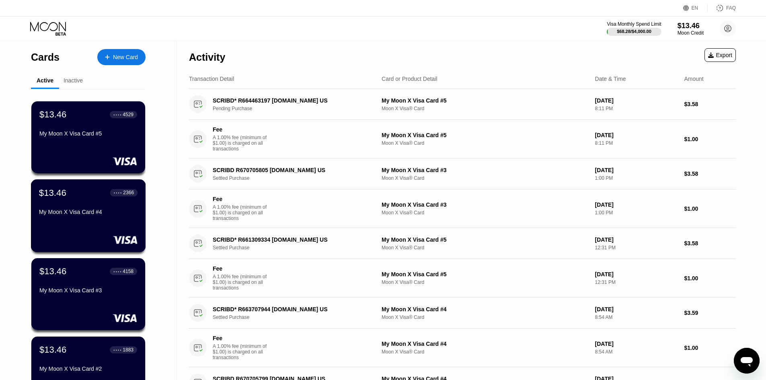  I want to click on div: $68.28 / $4,000.00, so click(634, 31).